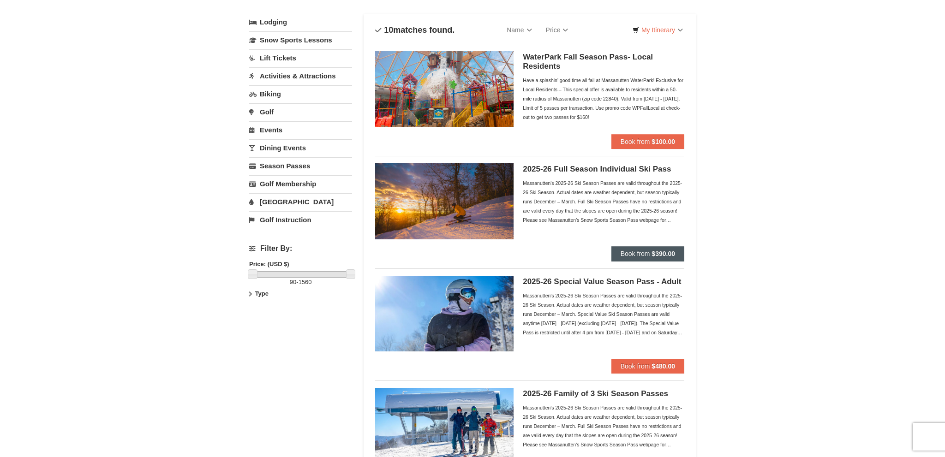 The height and width of the screenshot is (457, 945). Describe the element at coordinates (557, 30) in the screenshot. I see `a: Price` at that location.